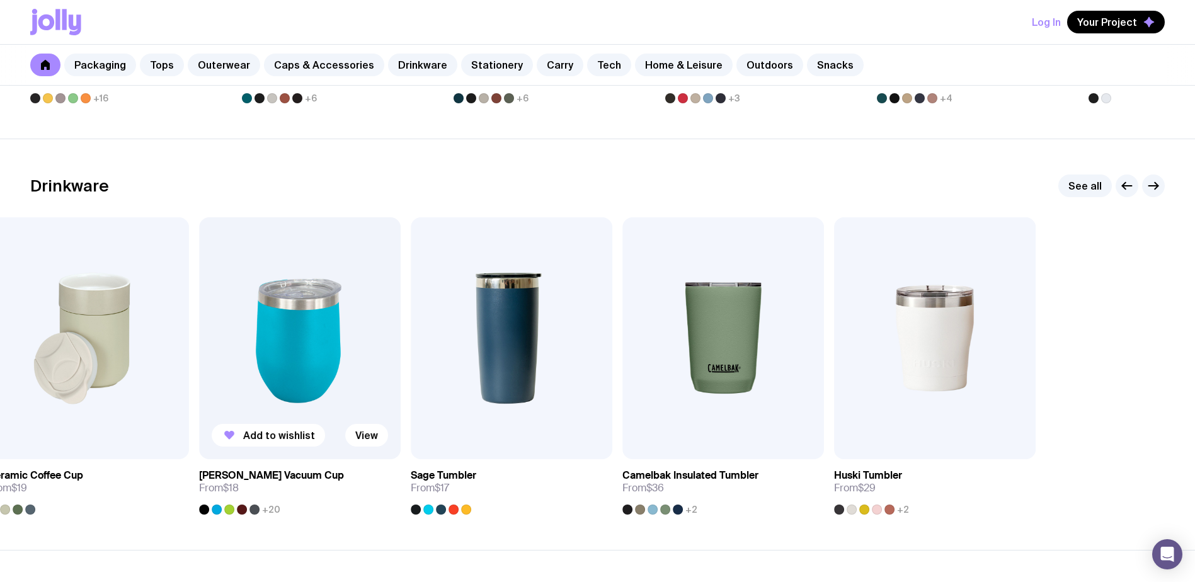 This screenshot has width=1195, height=582. Describe the element at coordinates (835, 65) in the screenshot. I see `a: Snacks` at that location.